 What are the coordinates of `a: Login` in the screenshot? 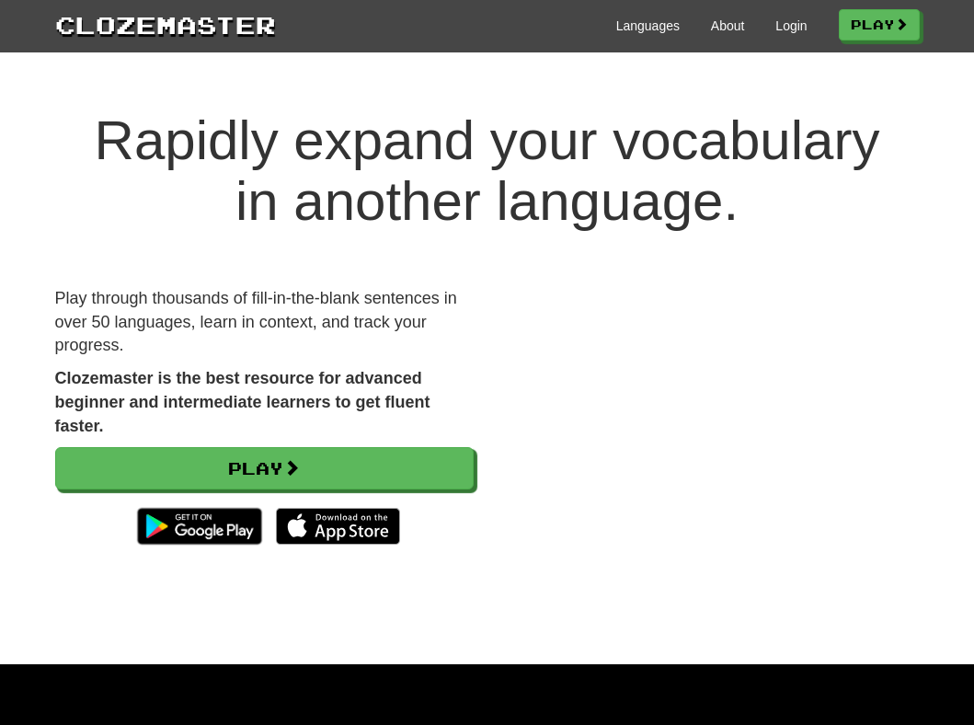 It's located at (791, 26).